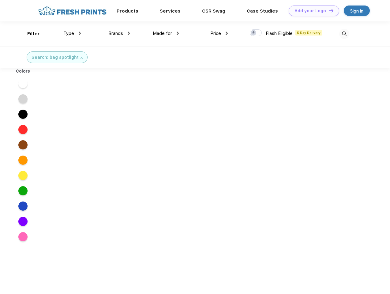 This screenshot has height=294, width=390. I want to click on div: Colors, so click(23, 71).